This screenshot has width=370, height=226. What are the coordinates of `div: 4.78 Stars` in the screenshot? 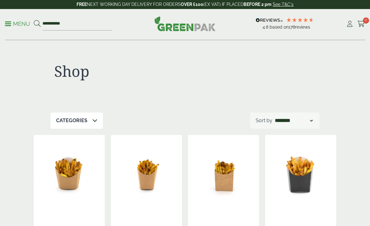 It's located at (300, 20).